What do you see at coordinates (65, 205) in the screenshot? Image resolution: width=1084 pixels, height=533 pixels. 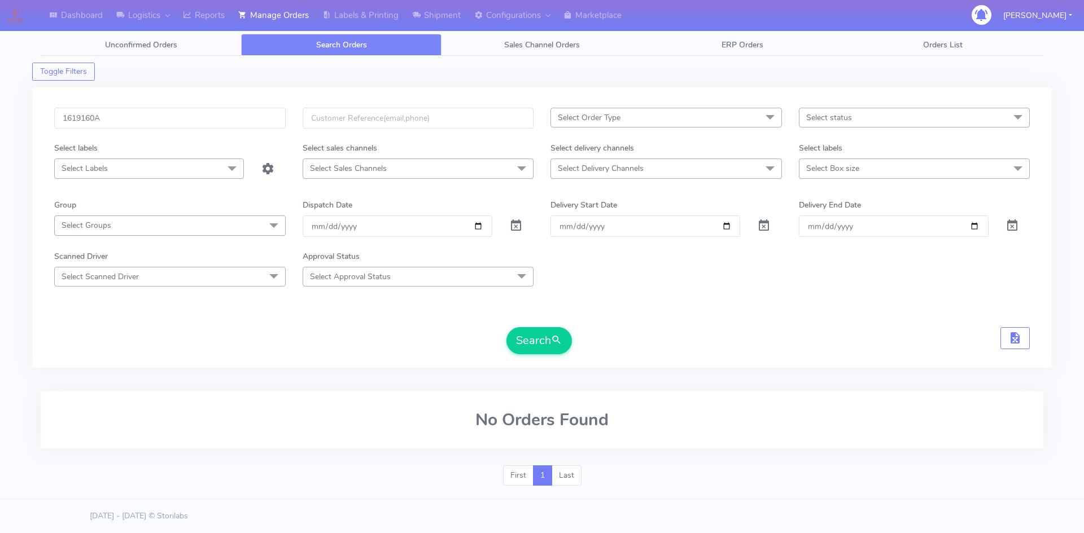 I see `label: Group` at bounding box center [65, 205].